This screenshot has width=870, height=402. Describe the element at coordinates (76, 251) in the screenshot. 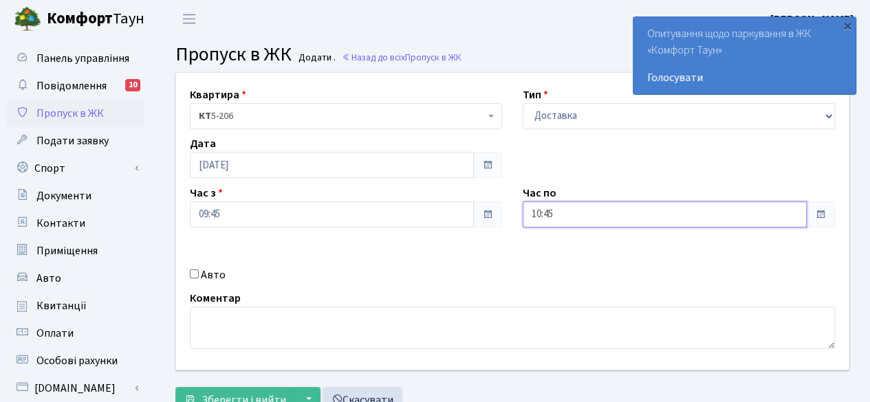

I see `a: Приміщення` at that location.